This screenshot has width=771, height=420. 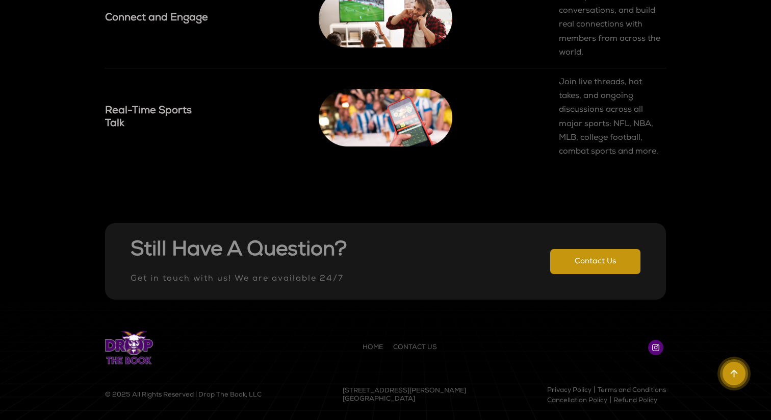 I want to click on p: Get in touch with us! We are available 24/7, so click(x=239, y=279).